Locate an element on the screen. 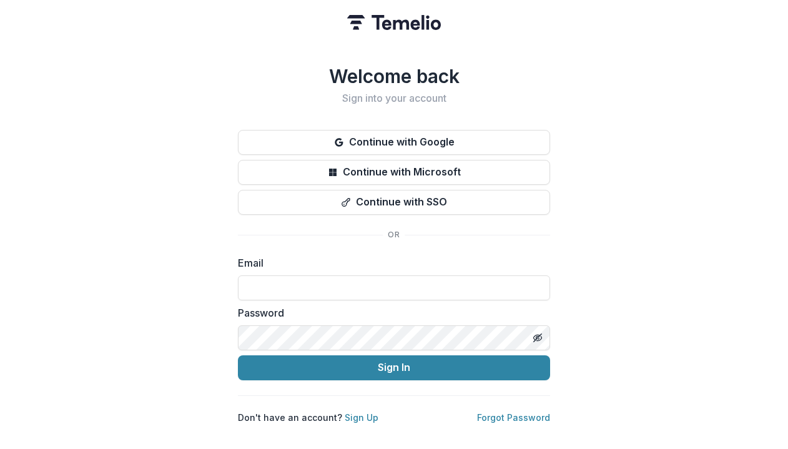 This screenshot has width=788, height=449. a: Sign Up is located at coordinates (362, 417).